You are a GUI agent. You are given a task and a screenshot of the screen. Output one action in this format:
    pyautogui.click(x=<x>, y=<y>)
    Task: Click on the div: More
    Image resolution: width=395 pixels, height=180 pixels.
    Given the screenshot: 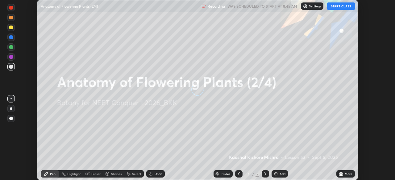 What is the action you would take?
    pyautogui.click(x=348, y=174)
    